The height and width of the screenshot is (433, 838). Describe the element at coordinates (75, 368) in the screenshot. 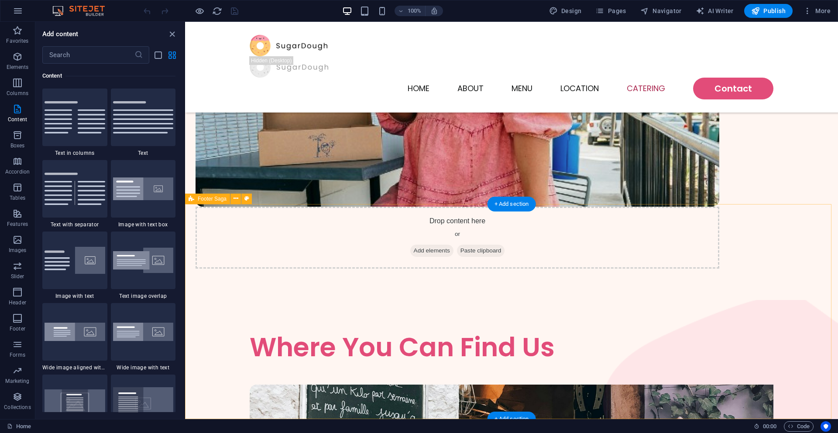

I see `span: Wide image aligned with text` at that location.